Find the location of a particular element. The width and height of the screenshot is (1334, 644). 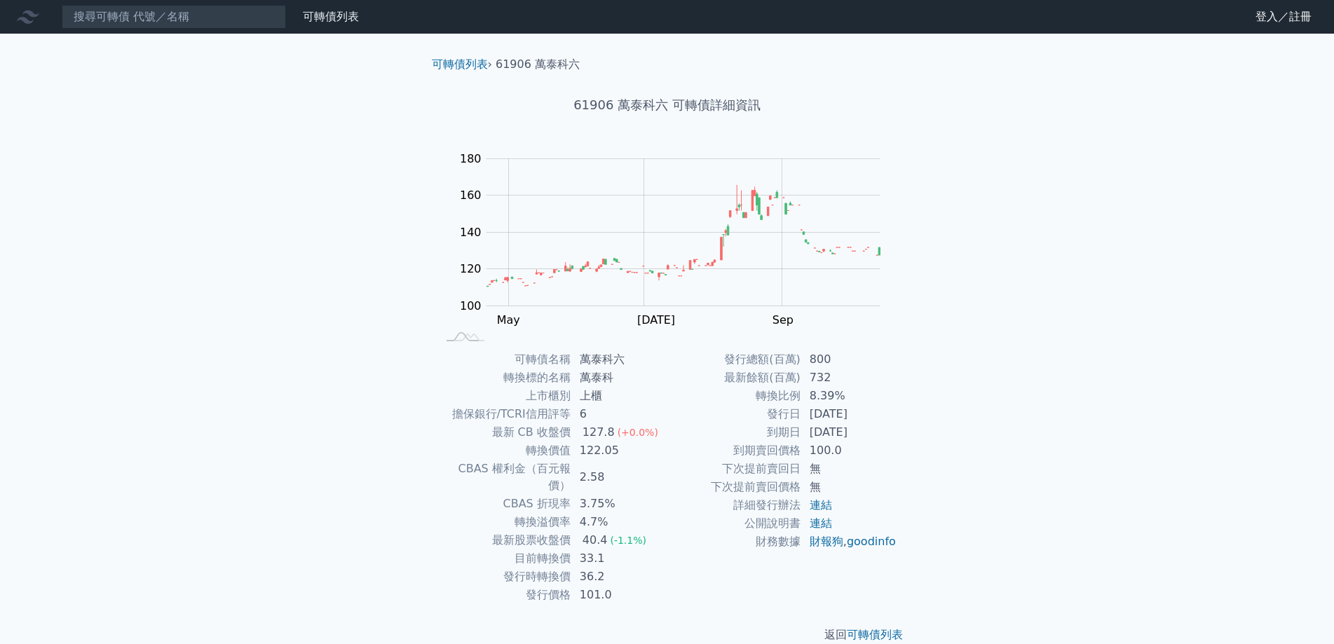

td: 122.05 is located at coordinates (619, 451).